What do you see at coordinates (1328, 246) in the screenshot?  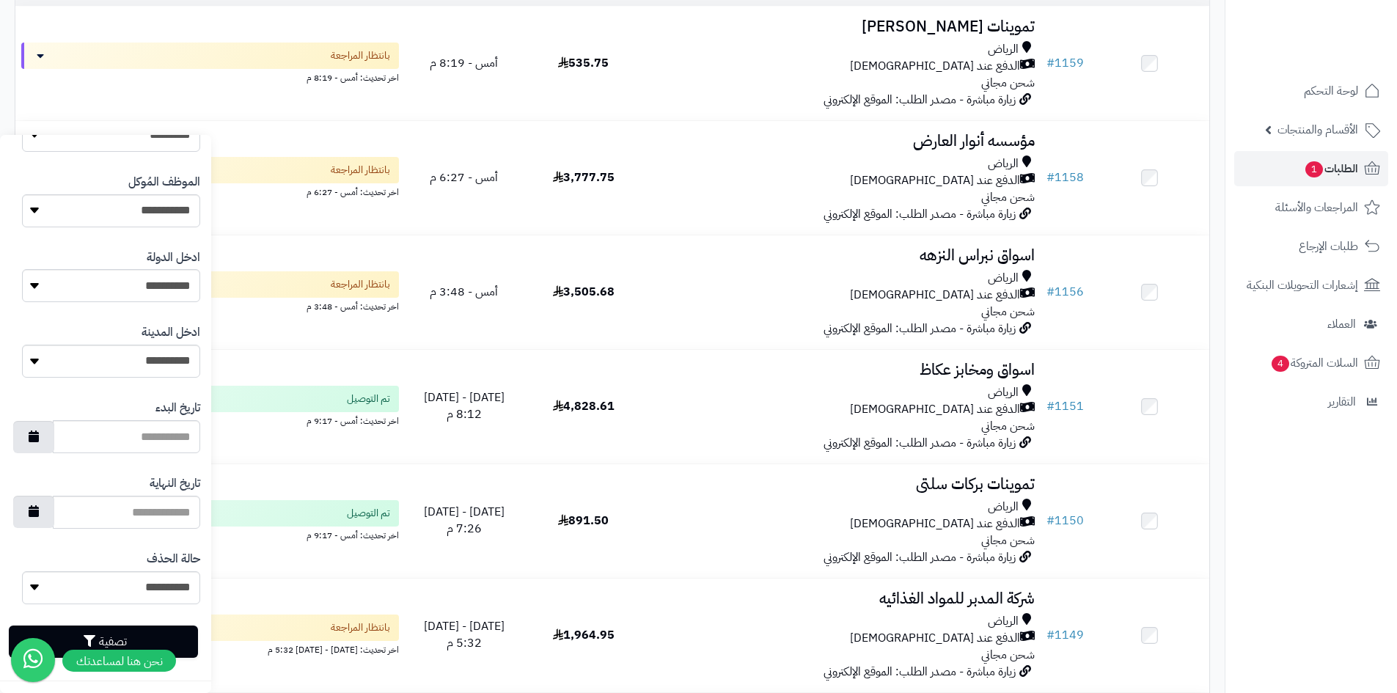 I see `span: طلبات الإرجاع` at bounding box center [1328, 246].